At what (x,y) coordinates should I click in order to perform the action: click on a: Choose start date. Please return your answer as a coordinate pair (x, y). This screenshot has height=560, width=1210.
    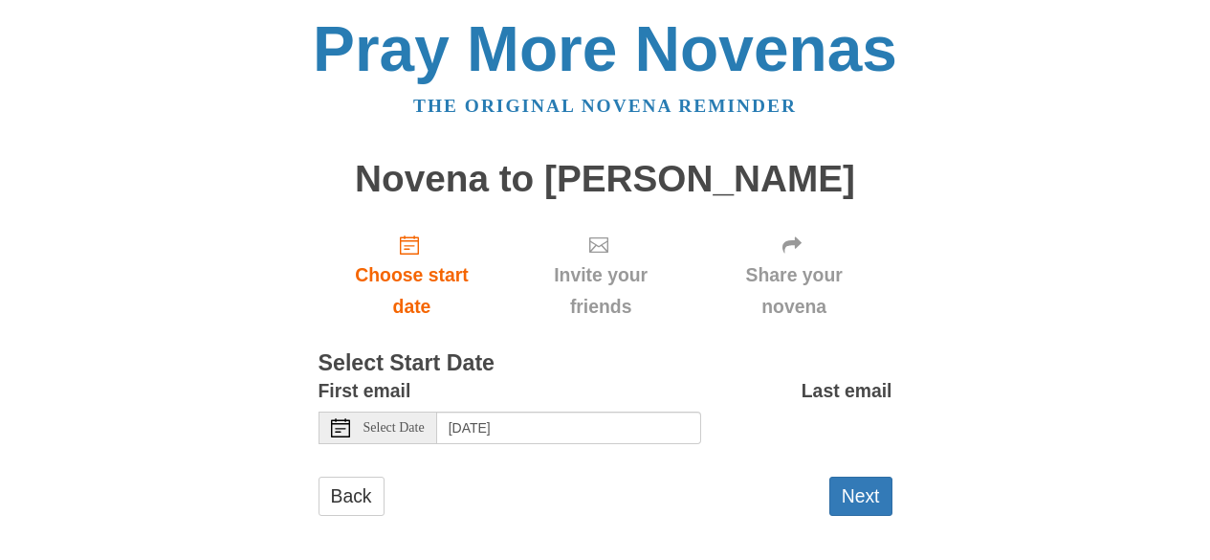
    Looking at the image, I should click on (412, 275).